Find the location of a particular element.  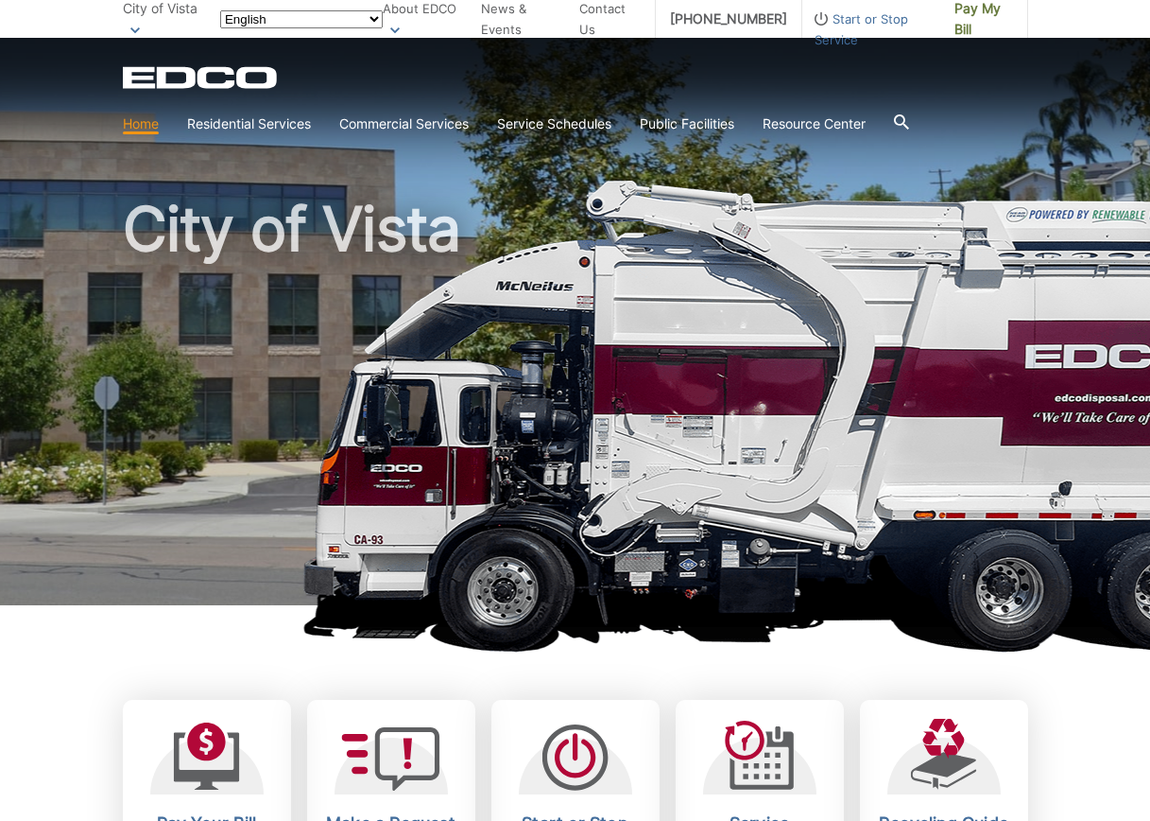

a: Commercial Services is located at coordinates (404, 124).